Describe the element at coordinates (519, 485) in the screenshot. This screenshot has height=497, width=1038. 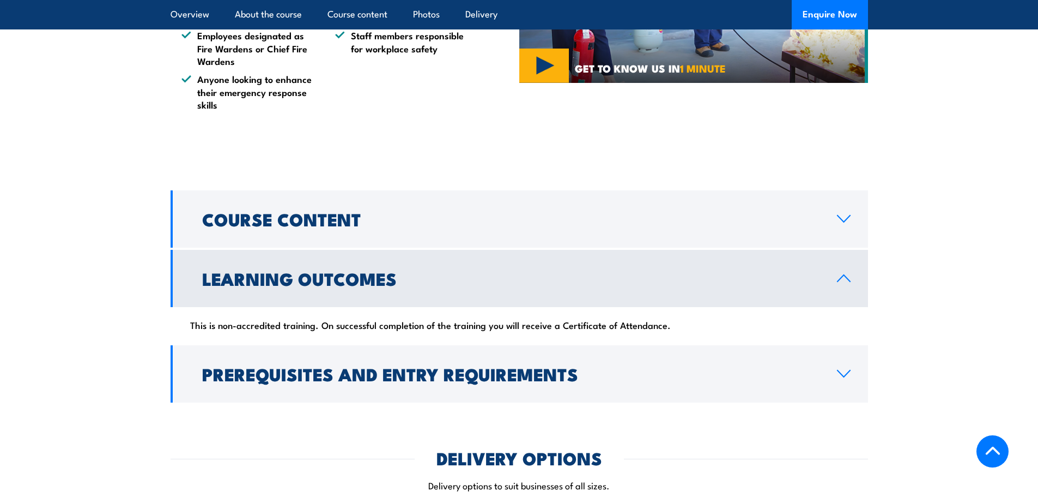
I see `p: Delivery options to suit businesses of all sizes.` at that location.